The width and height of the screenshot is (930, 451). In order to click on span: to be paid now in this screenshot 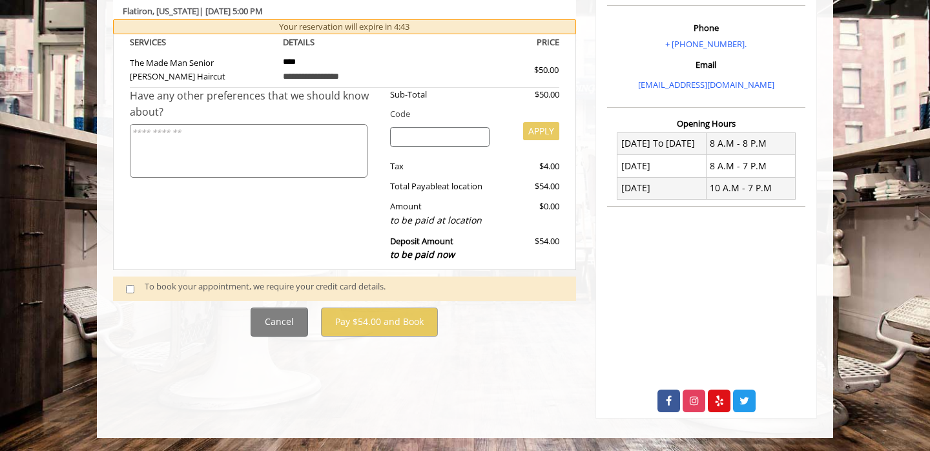, I will do `click(422, 254)`.